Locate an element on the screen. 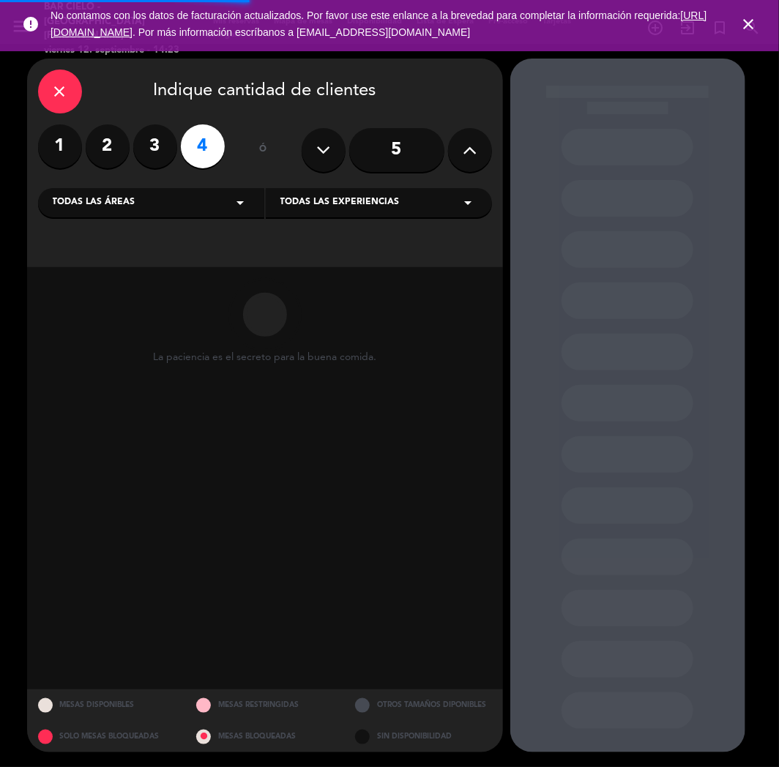  div: La paciencia es el secreto para la buena comida. is located at coordinates (264, 357).